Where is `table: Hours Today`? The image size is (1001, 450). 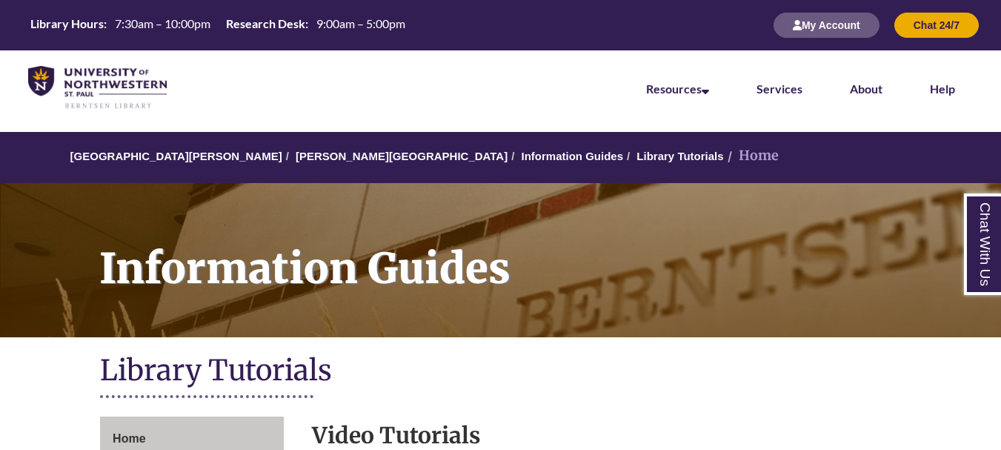
table: Hours Today is located at coordinates (218, 24).